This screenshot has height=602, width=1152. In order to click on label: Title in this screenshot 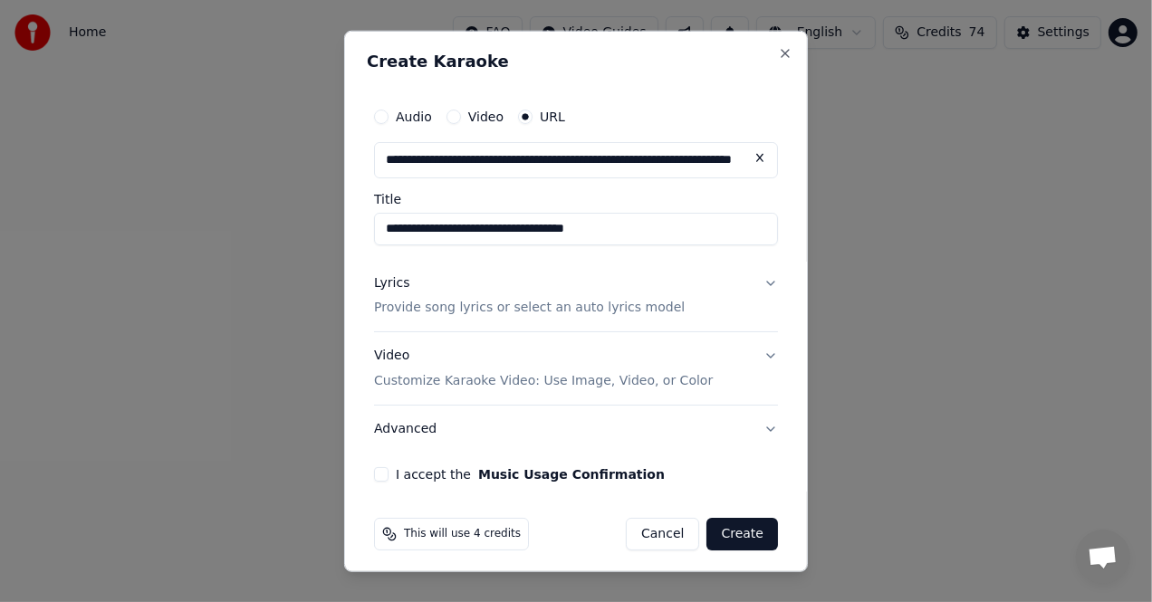, I will do `click(576, 198)`.